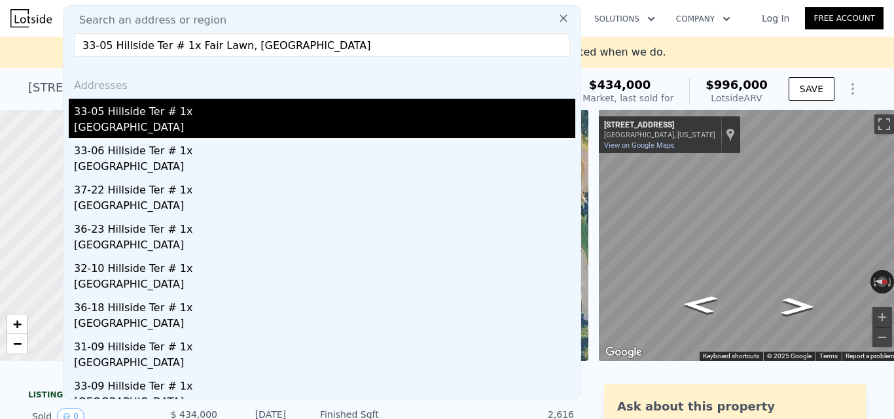 This screenshot has height=419, width=894. What do you see at coordinates (844, 18) in the screenshot?
I see `a: Free Account` at bounding box center [844, 18].